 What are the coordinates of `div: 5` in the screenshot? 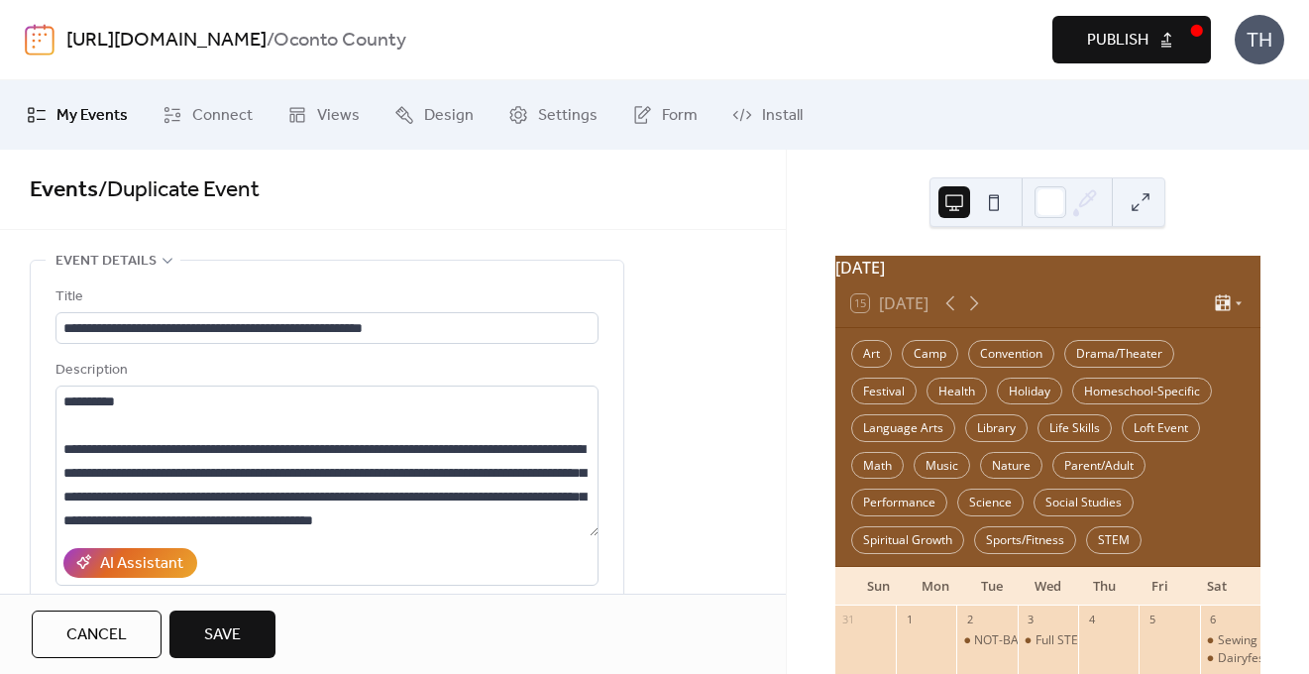 It's located at (1151, 618).